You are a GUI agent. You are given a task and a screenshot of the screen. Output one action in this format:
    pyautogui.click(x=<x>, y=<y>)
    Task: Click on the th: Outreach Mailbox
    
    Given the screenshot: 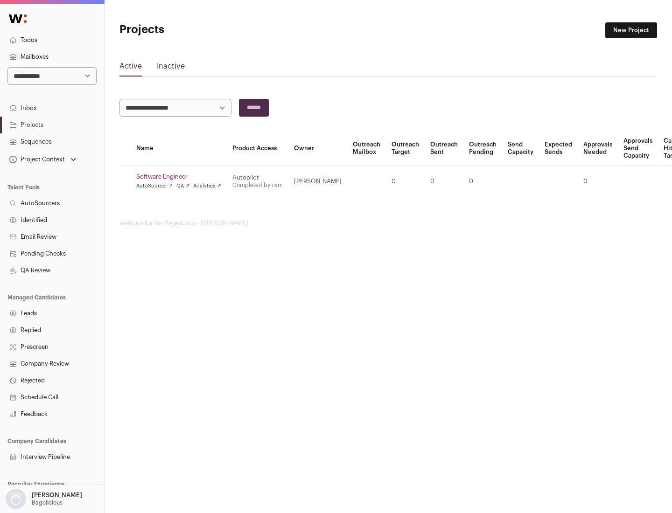 What is the action you would take?
    pyautogui.click(x=366, y=148)
    